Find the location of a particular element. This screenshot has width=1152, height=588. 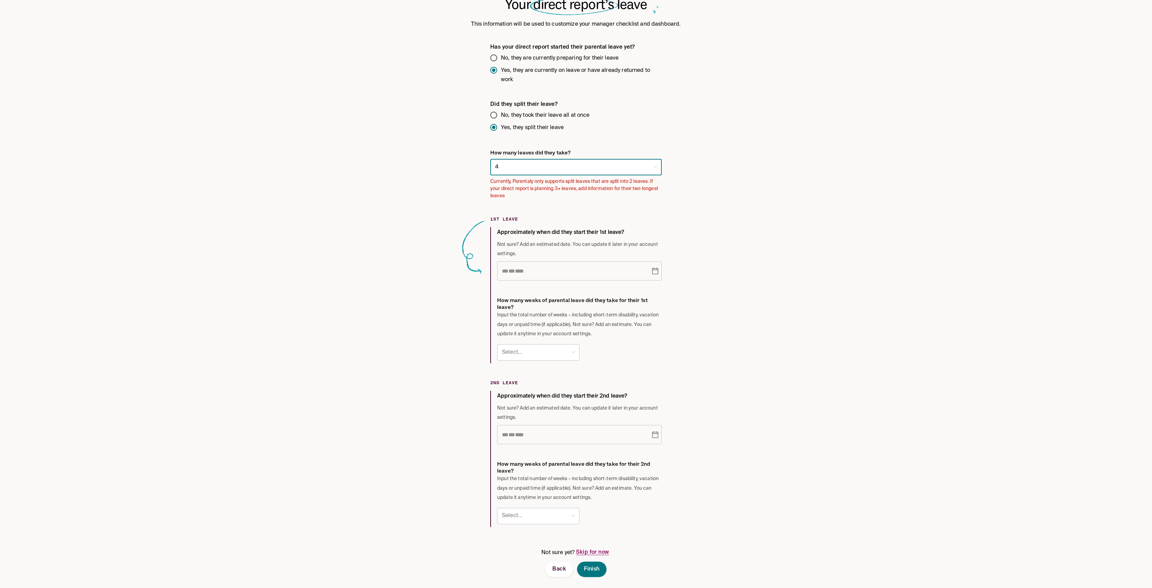

button: Back is located at coordinates (559, 570).